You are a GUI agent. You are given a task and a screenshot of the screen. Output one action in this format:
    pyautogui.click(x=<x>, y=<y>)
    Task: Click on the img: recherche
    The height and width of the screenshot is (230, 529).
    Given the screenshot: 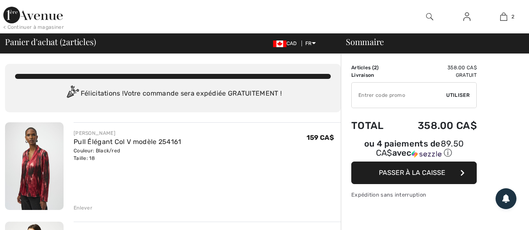 What is the action you would take?
    pyautogui.click(x=430, y=17)
    